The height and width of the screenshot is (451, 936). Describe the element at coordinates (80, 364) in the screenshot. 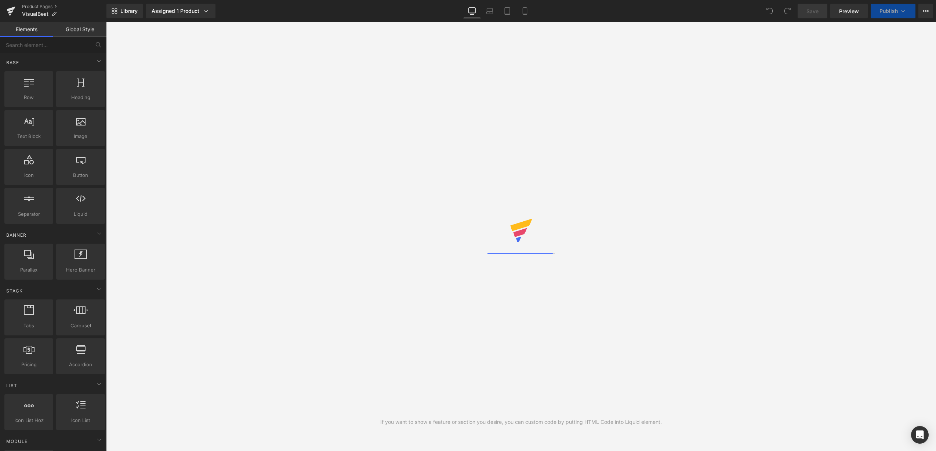

I see `span: Accordion` at that location.